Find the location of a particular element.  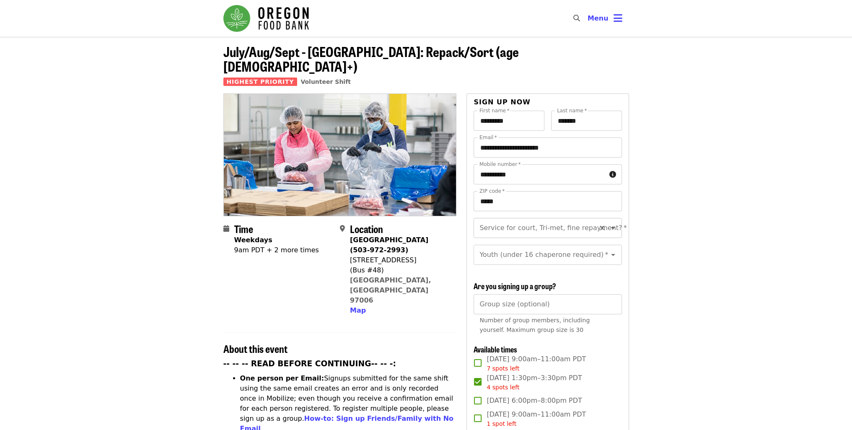

span: Number of group members, including yourself. Maximum group size is 30 is located at coordinates (535, 325).